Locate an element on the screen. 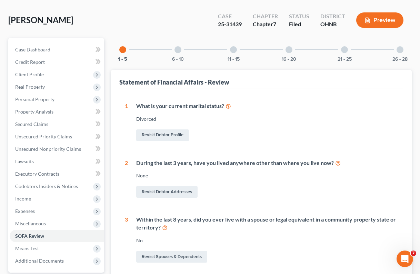 The width and height of the screenshot is (420, 274). a: Secured Claims is located at coordinates (57, 124).